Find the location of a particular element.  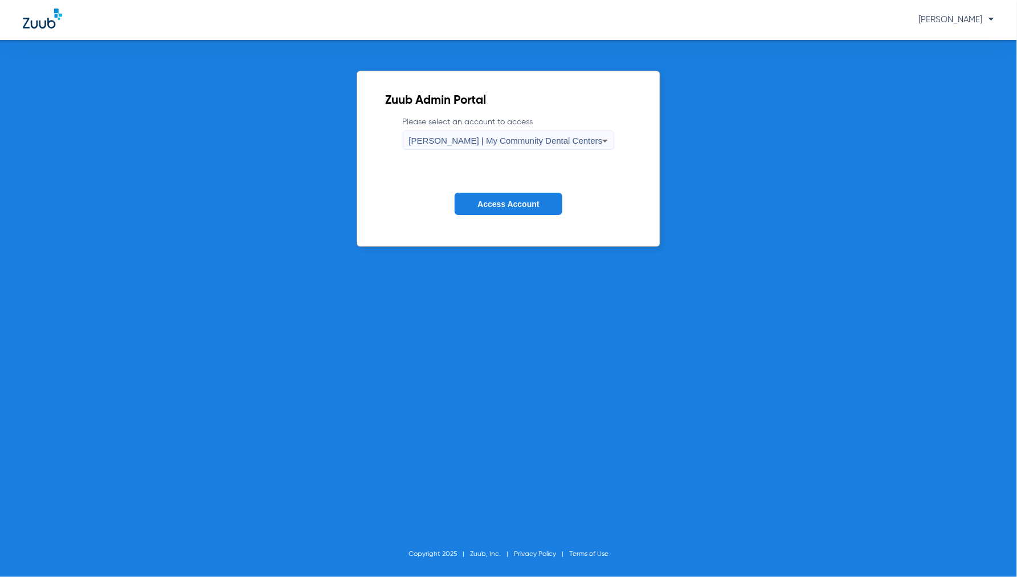

a: Terms of Use is located at coordinates (589, 554).